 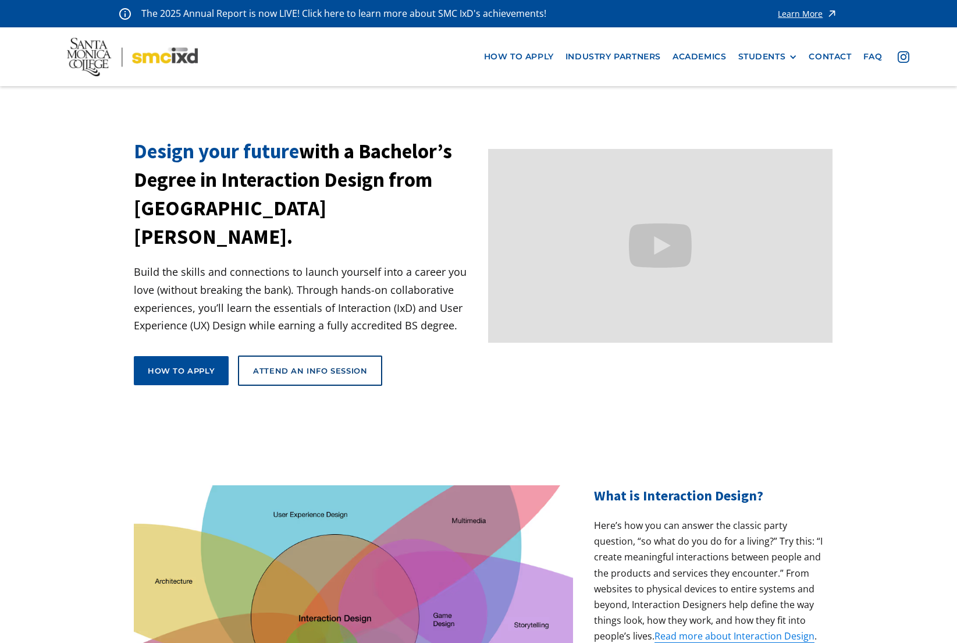 What do you see at coordinates (873, 56) in the screenshot?
I see `a: faq` at bounding box center [873, 56].